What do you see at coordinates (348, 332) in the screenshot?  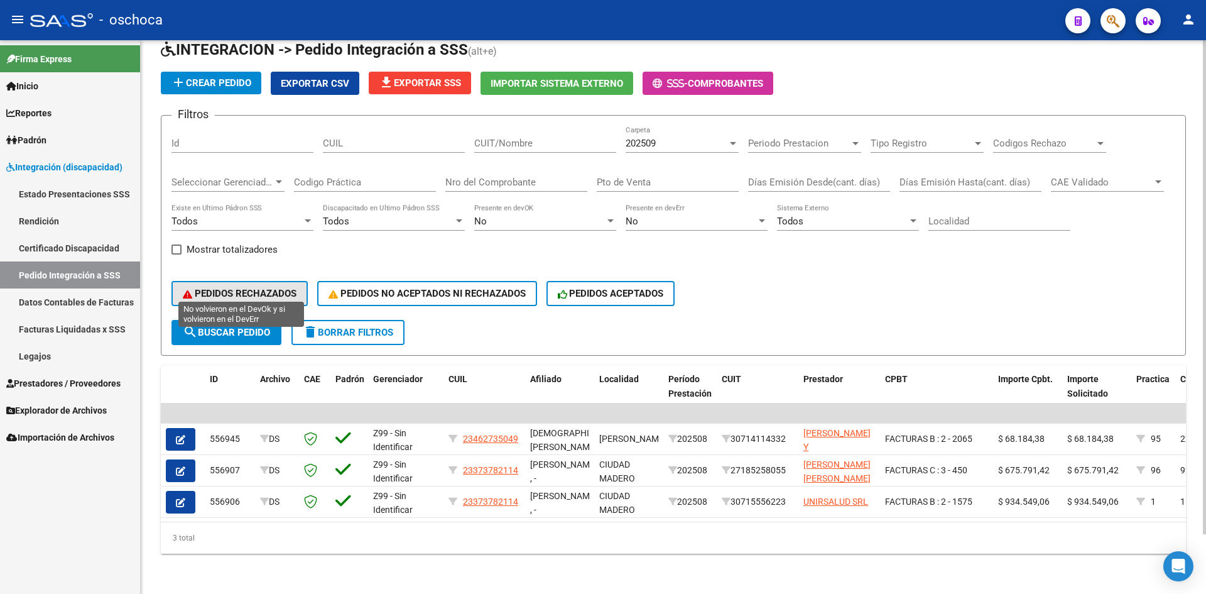 I see `span: Borrar Filtros` at bounding box center [348, 332].